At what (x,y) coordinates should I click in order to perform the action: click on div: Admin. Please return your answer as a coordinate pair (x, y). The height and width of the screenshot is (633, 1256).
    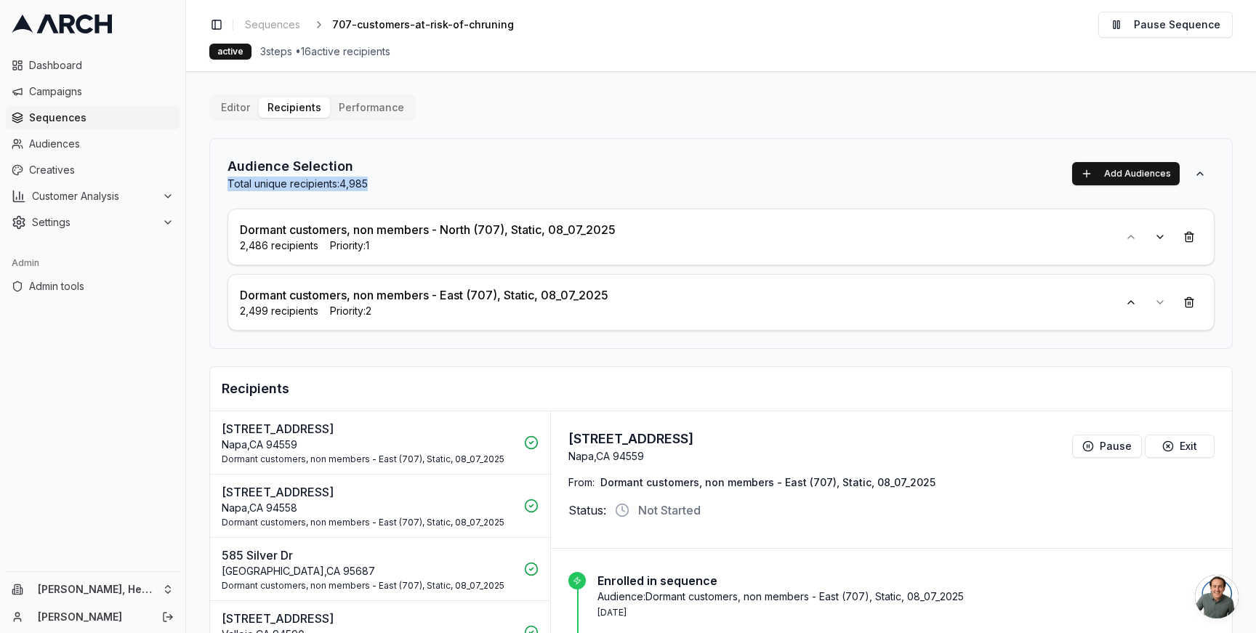
    Looking at the image, I should click on (92, 263).